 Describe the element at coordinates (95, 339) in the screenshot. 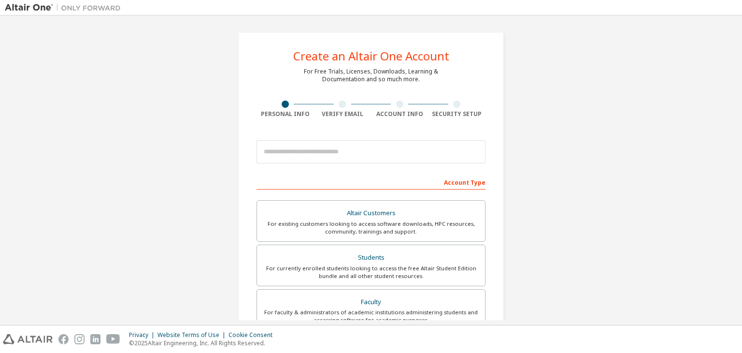

I see `img: linkedin.svg` at that location.